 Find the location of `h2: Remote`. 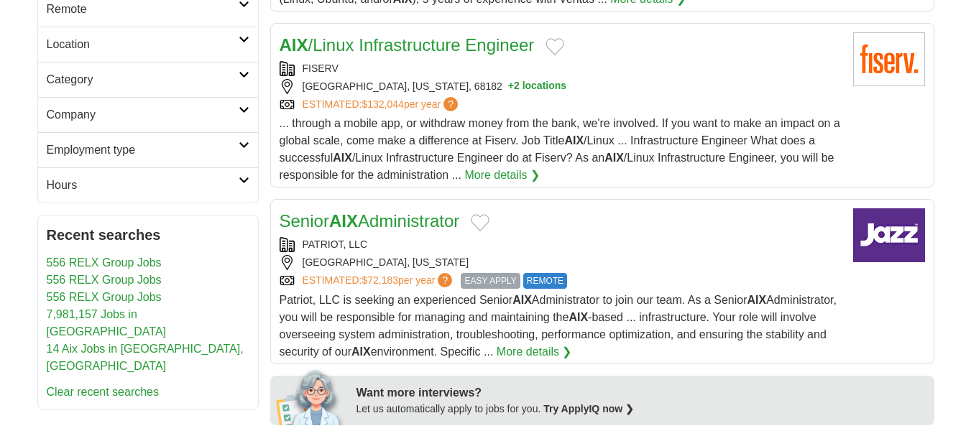

h2: Remote is located at coordinates (142, 9).